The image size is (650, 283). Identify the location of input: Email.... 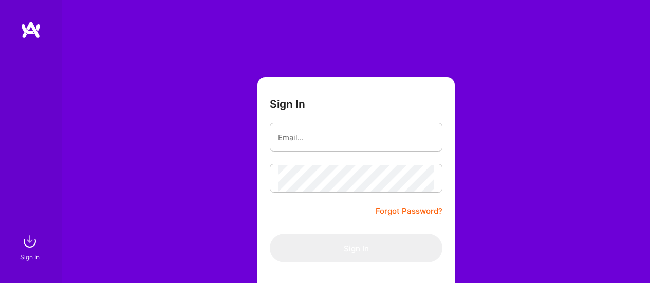
(356, 137).